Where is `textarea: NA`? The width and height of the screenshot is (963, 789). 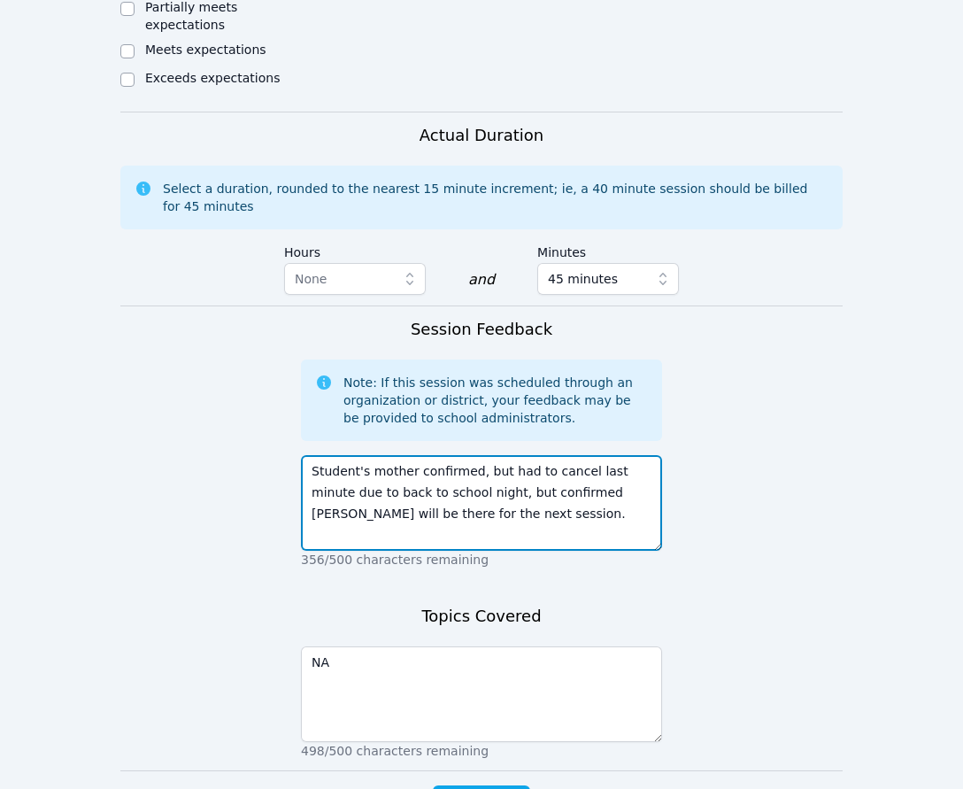 textarea: NA is located at coordinates (482, 694).